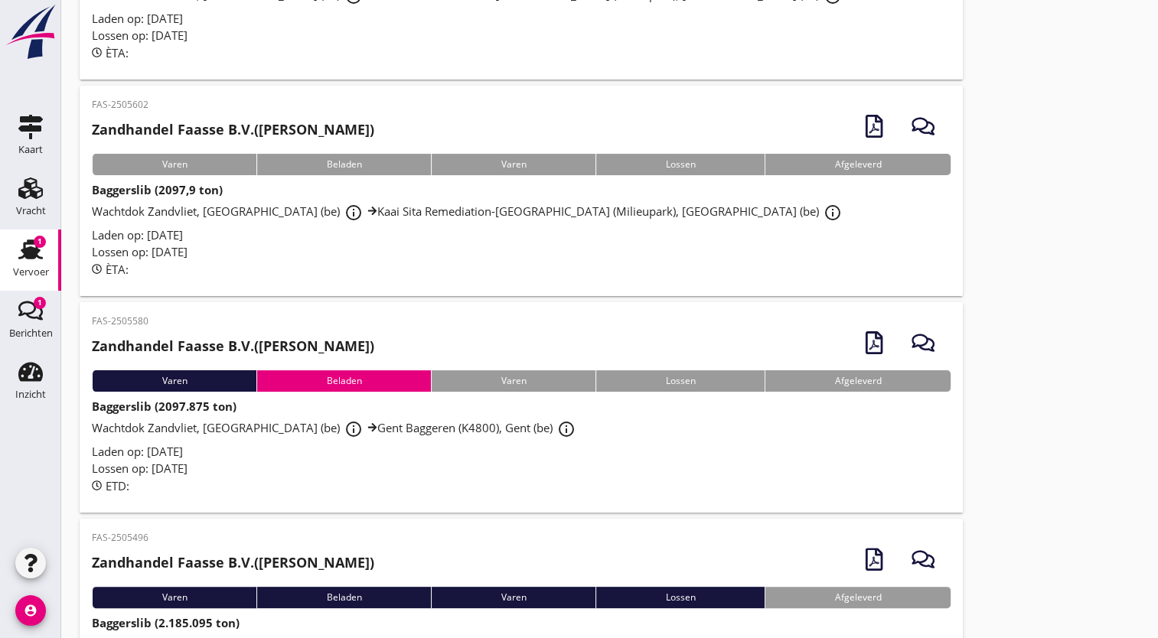 This screenshot has width=1158, height=638. Describe the element at coordinates (120, 104) in the screenshot. I see `font: FAS-2505602` at that location.